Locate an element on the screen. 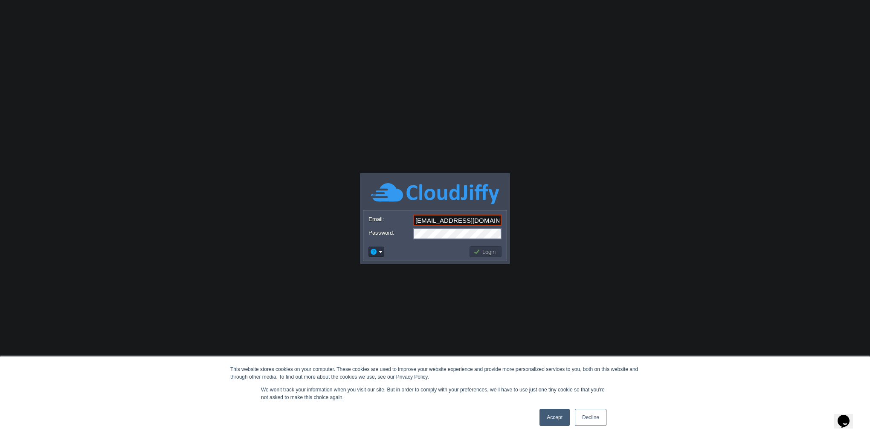 The image size is (870, 437). button: Login is located at coordinates (485, 252).